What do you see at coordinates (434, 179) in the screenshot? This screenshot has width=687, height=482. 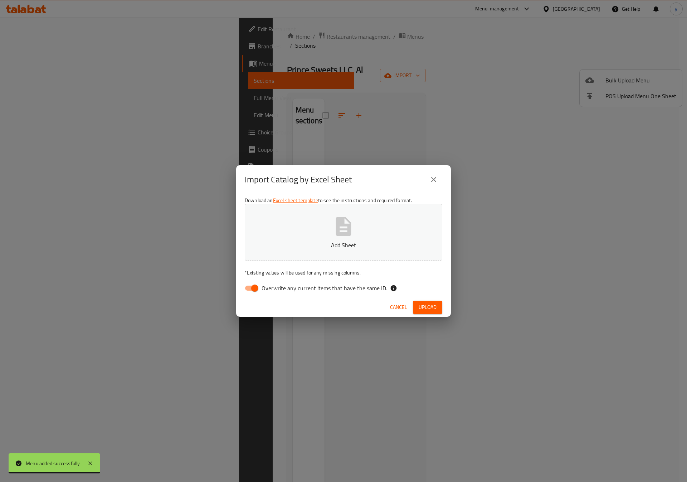 I see `button: close` at bounding box center [434, 179].